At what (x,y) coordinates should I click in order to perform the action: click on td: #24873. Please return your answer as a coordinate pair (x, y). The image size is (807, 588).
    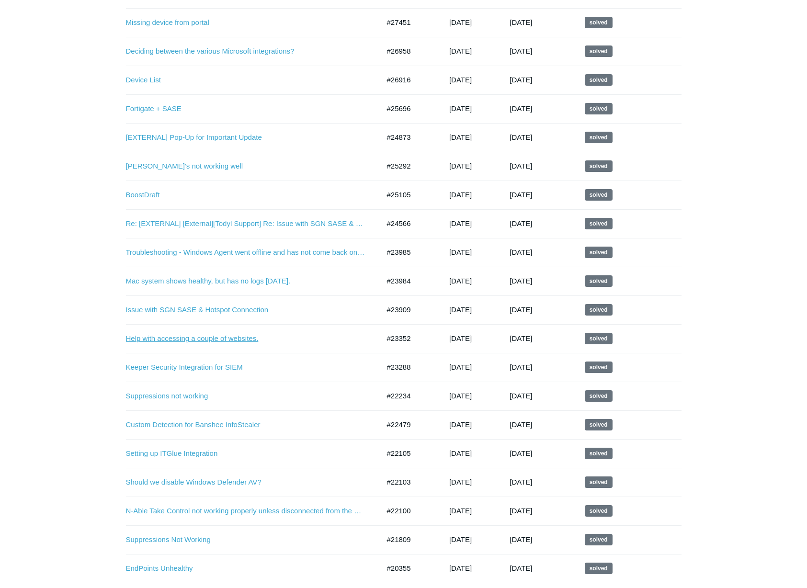
    Looking at the image, I should click on (408, 137).